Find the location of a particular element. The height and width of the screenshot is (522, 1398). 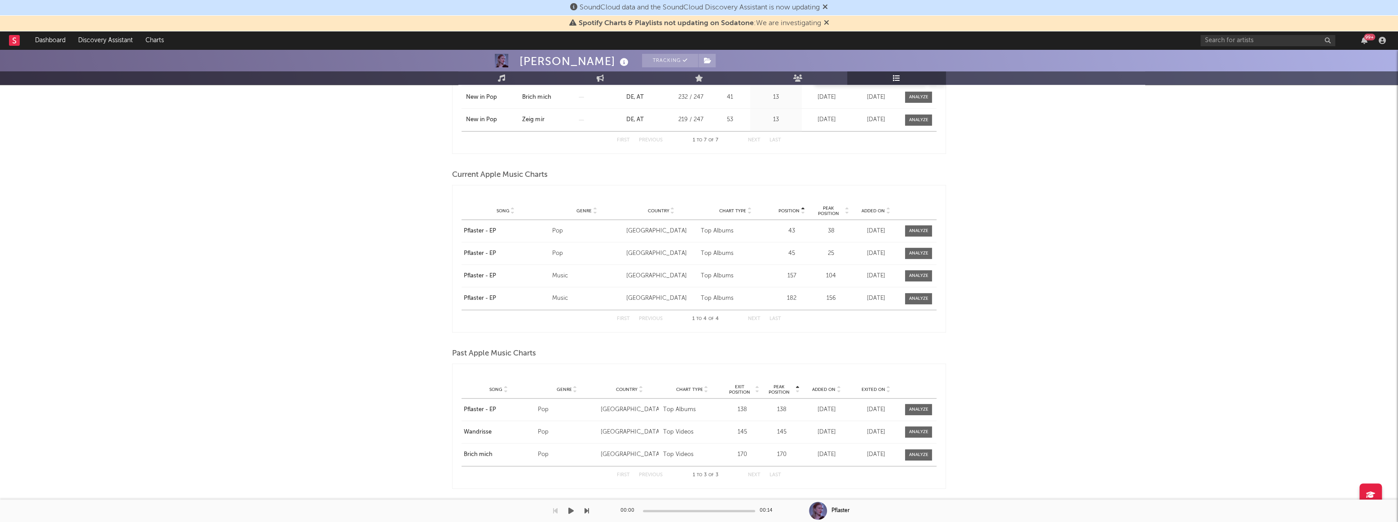

span: Song is located at coordinates (503, 211).